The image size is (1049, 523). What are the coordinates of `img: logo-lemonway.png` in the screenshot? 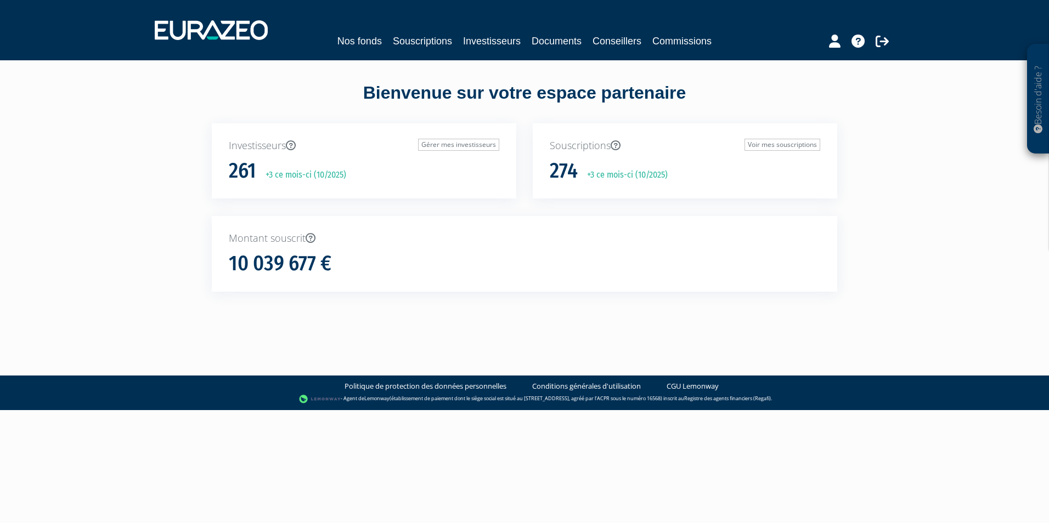 It's located at (320, 399).